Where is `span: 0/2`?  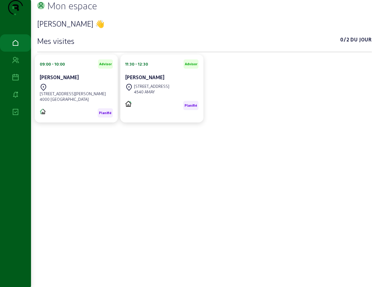 span: 0/2 is located at coordinates (344, 41).